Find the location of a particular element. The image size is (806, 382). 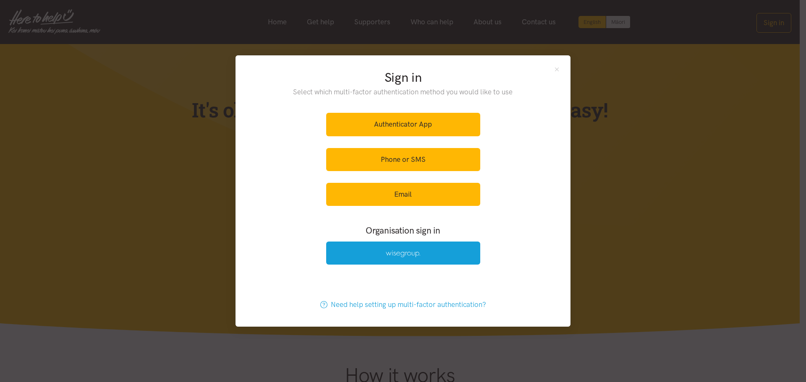

a: Need help setting up multi-factor authentication? is located at coordinates (403, 305).